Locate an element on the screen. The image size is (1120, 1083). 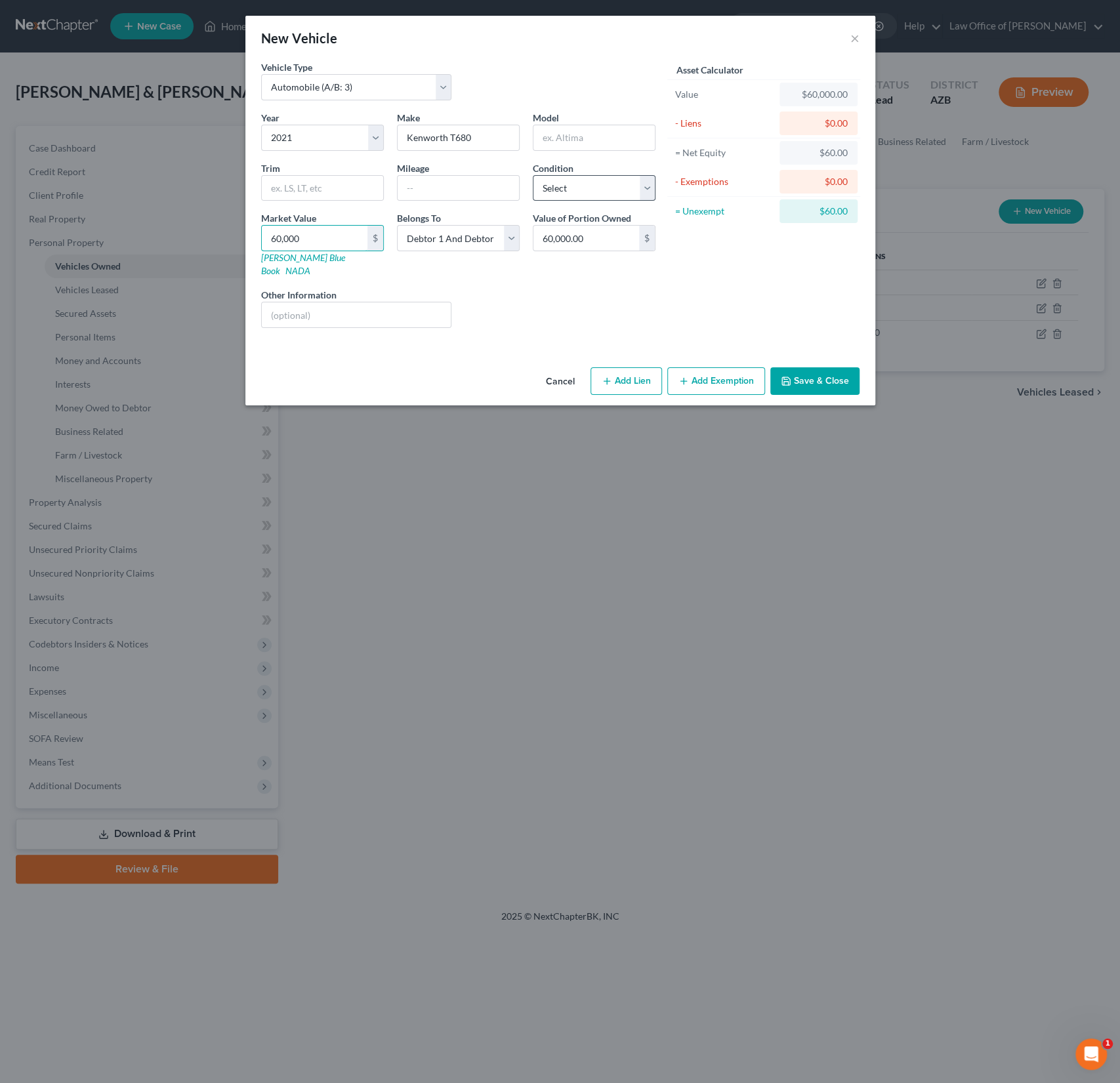
div: New Vehicle is located at coordinates (299, 38).